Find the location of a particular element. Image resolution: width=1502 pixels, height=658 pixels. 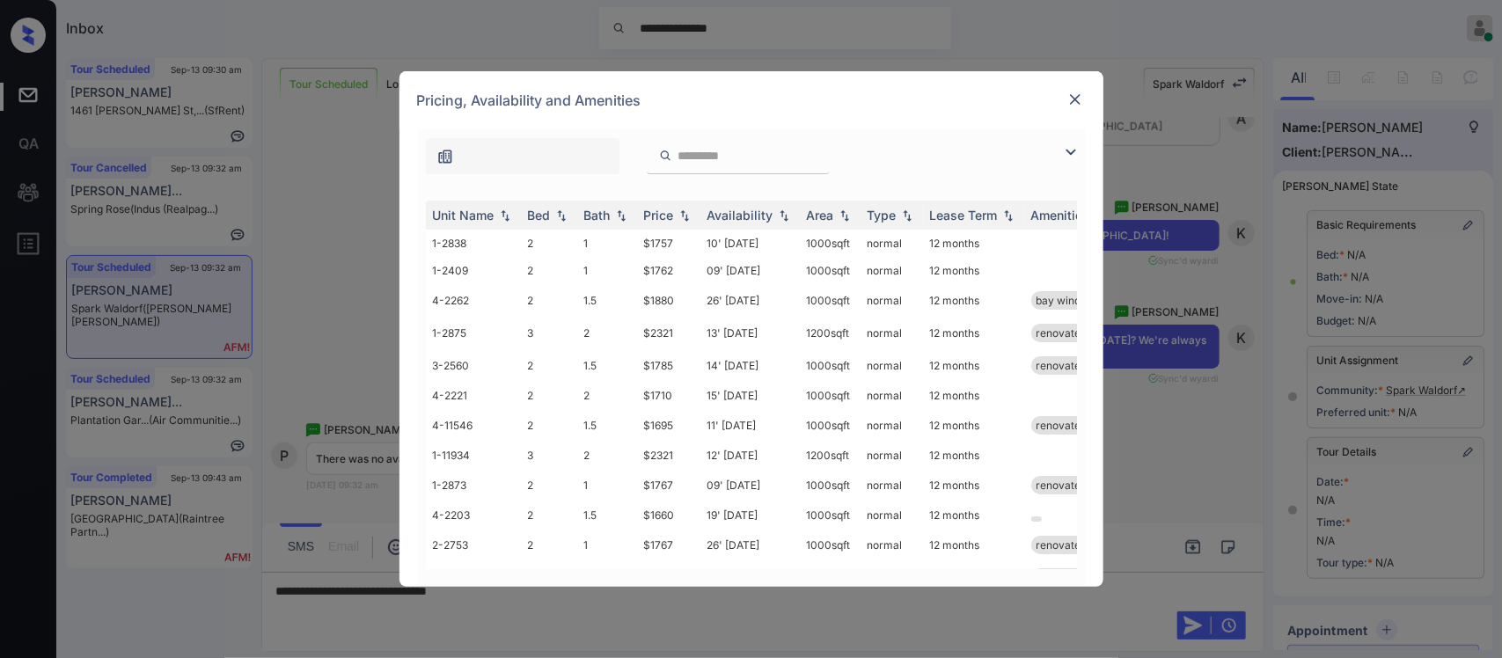

td: 1200 sqft is located at coordinates (830, 455).